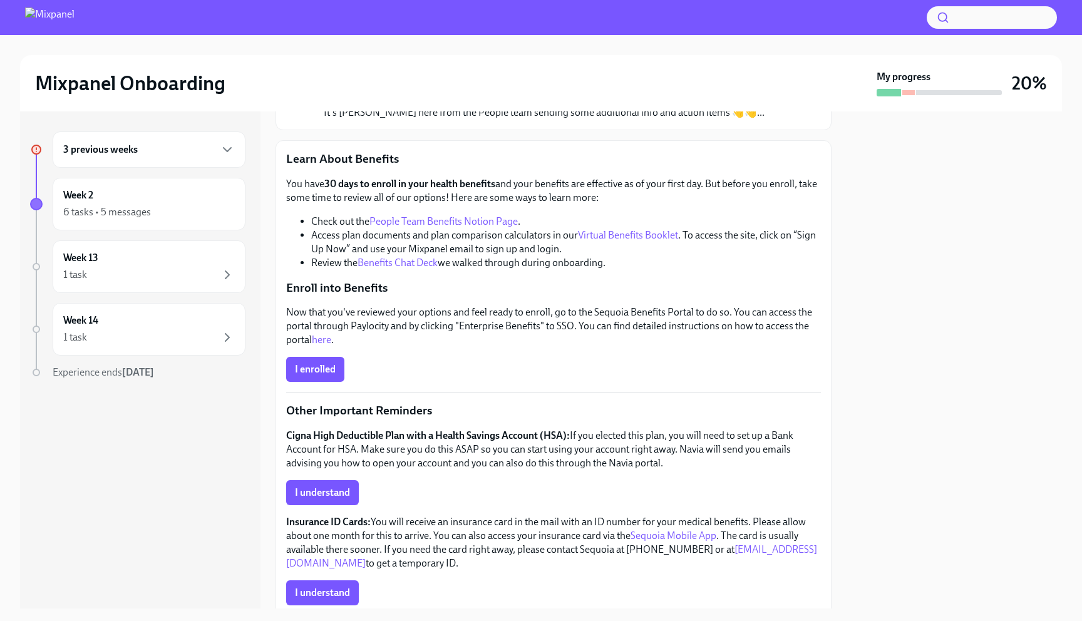 This screenshot has width=1082, height=621. I want to click on a: Virtual Benefits Booklet, so click(628, 235).